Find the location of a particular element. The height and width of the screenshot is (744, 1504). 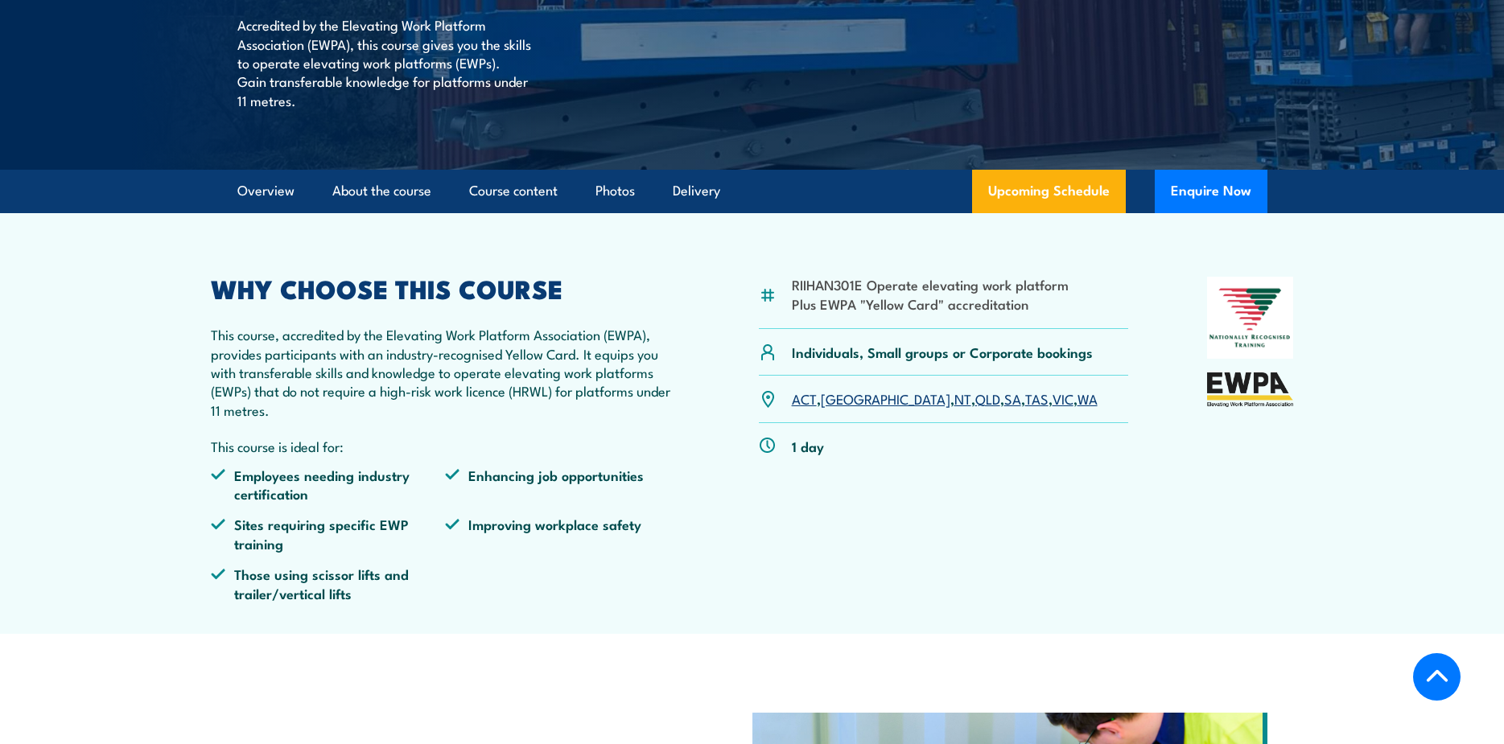

a: Course content is located at coordinates (513, 191).